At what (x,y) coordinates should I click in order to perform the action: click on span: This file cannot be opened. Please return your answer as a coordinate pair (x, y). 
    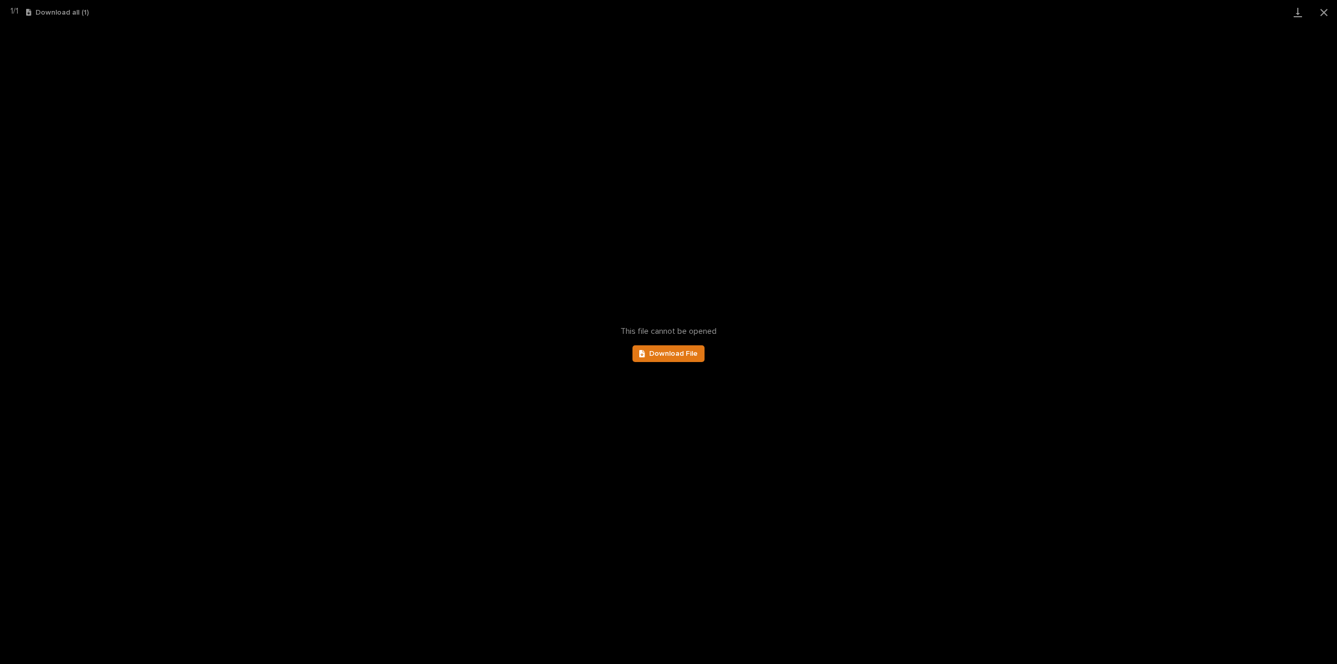
    Looking at the image, I should click on (668, 331).